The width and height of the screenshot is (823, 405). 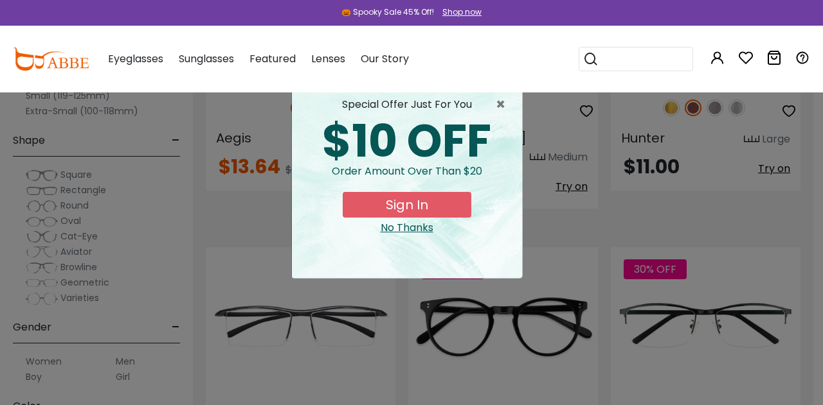 I want to click on div: 🎃 Spooky Sale 45% Off!, so click(x=387, y=12).